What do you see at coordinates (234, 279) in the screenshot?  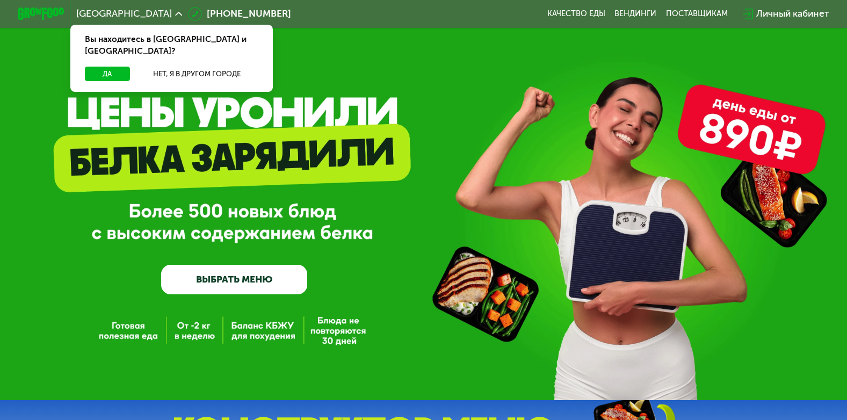 I see `a: ВЫБРАТЬ МЕНЮ` at bounding box center [234, 279].